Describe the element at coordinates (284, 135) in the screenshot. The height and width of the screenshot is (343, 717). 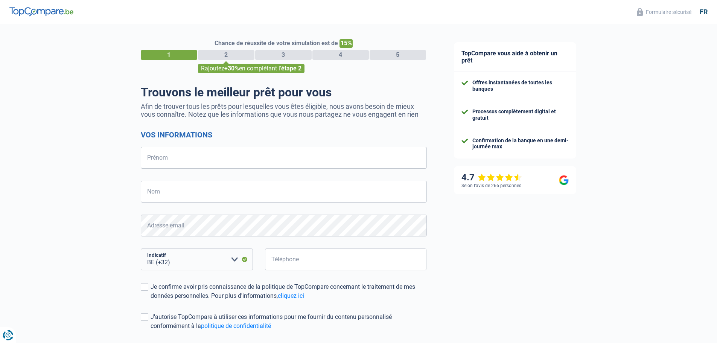
I see `h2: Vos informations` at that location.